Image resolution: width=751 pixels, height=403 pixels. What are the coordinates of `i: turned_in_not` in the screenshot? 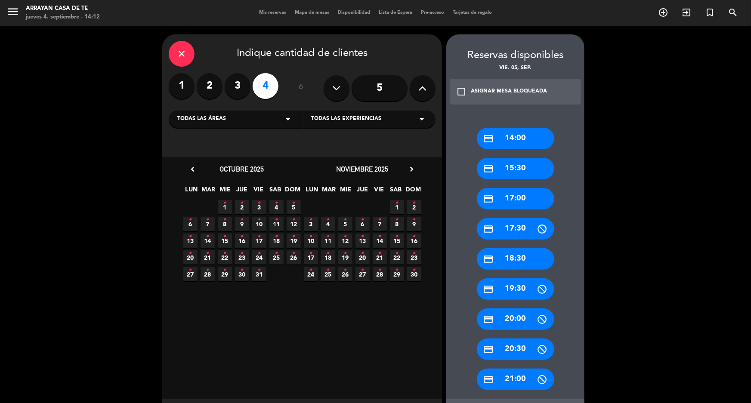 It's located at (710, 12).